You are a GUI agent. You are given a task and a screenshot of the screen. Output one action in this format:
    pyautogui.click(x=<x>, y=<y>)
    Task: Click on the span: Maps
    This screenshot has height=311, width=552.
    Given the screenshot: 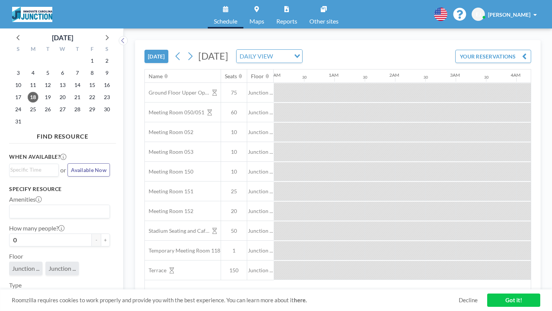 What is the action you would take?
    pyautogui.click(x=257, y=21)
    